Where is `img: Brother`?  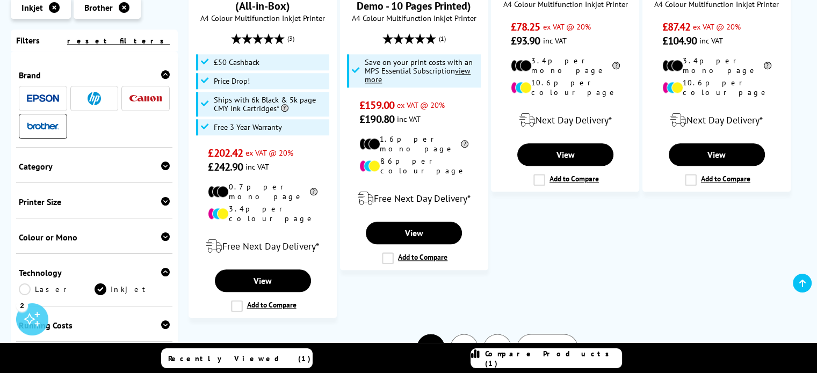 img: Brother is located at coordinates (43, 126).